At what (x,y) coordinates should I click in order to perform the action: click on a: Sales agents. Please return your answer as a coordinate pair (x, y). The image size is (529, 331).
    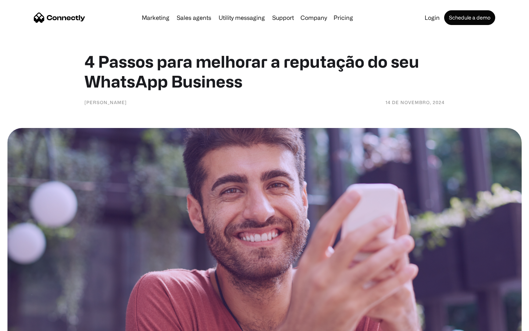
    Looking at the image, I should click on (194, 18).